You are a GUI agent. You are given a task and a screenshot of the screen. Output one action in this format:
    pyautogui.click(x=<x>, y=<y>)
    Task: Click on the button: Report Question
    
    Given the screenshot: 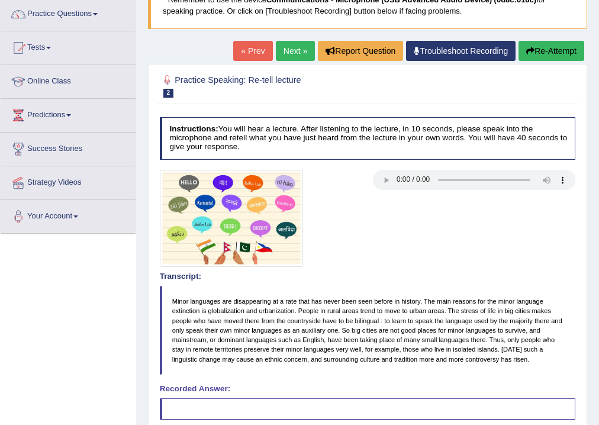 What is the action you would take?
    pyautogui.click(x=361, y=51)
    